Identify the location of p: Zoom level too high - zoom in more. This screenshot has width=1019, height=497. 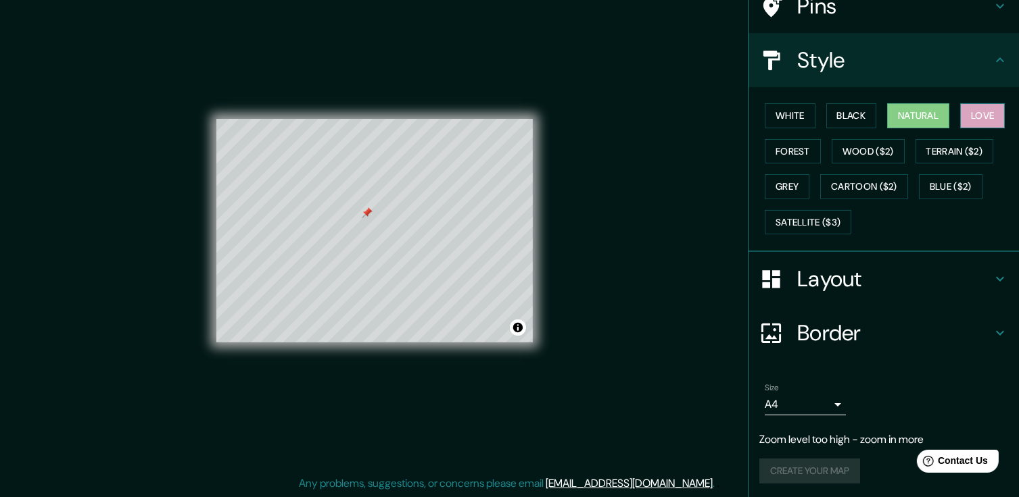
(883, 440).